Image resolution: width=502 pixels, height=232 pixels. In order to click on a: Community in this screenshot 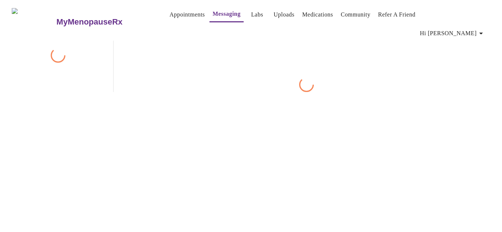, I will do `click(355, 15)`.